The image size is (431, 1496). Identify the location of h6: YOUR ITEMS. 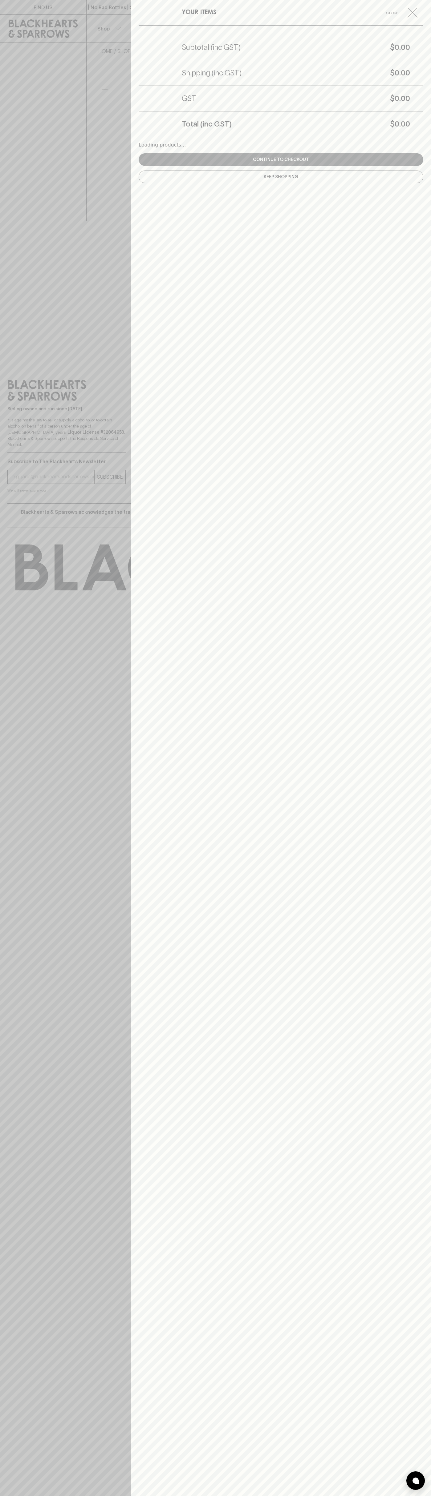
(199, 13).